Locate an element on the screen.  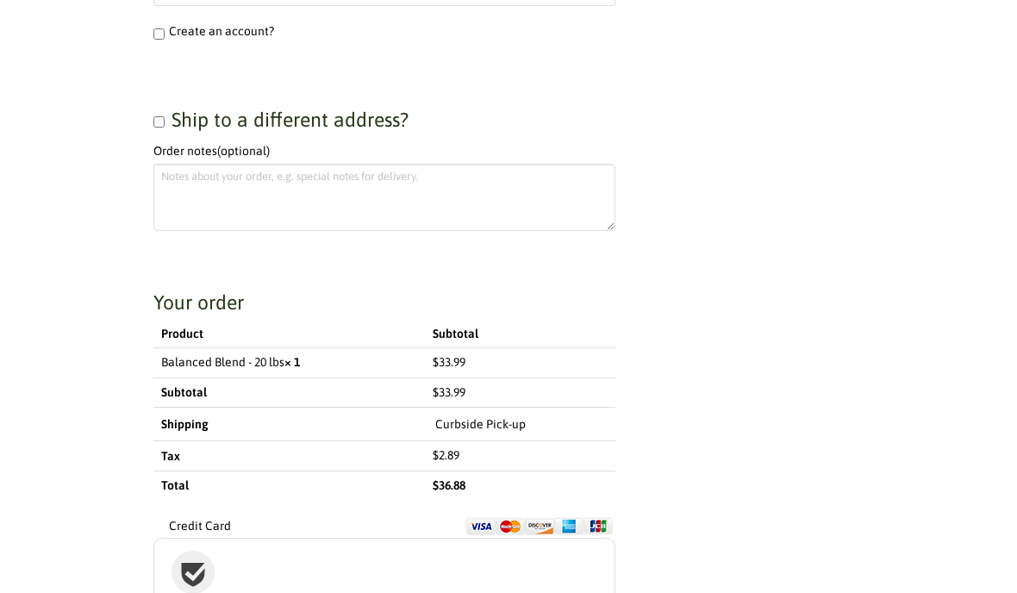
th: Total is located at coordinates (289, 485).